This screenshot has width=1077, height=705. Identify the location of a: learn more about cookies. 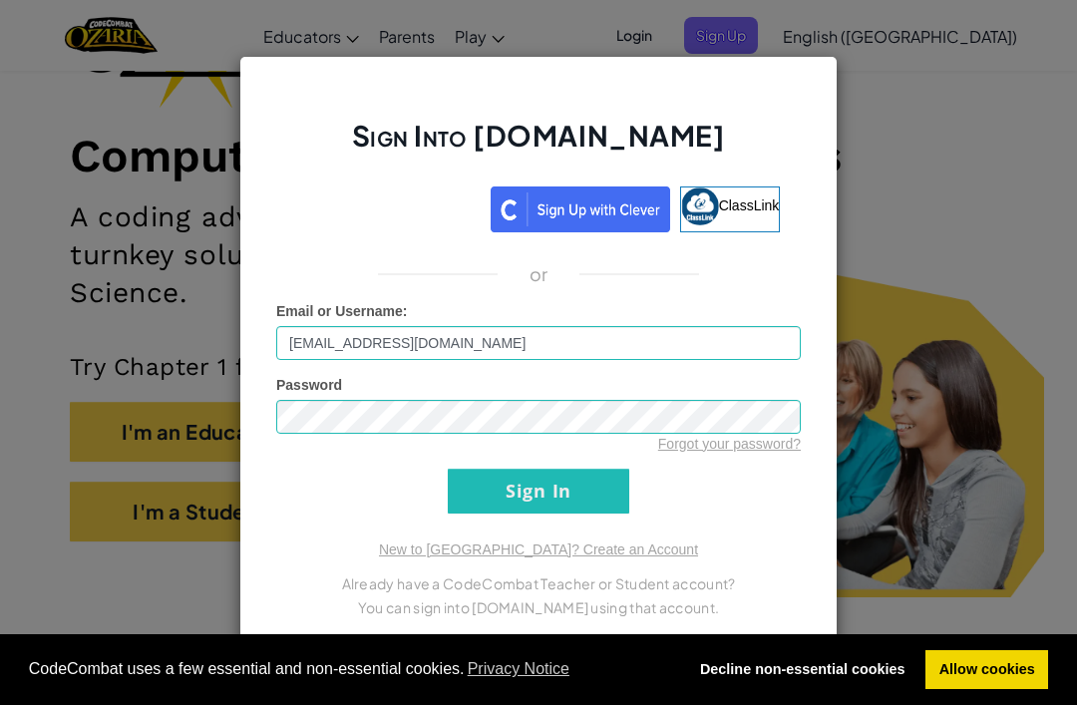
(518, 669).